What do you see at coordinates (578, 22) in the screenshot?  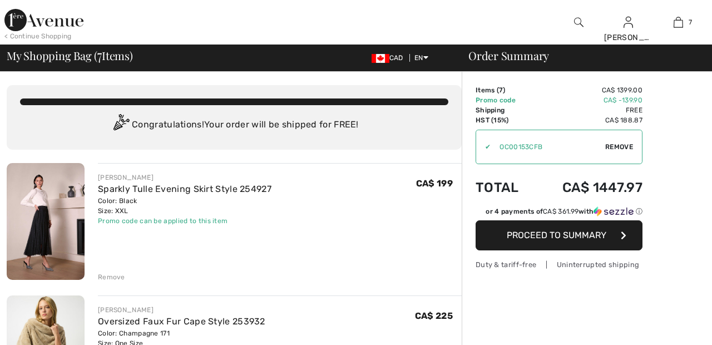 I see `img: search the website` at bounding box center [578, 22].